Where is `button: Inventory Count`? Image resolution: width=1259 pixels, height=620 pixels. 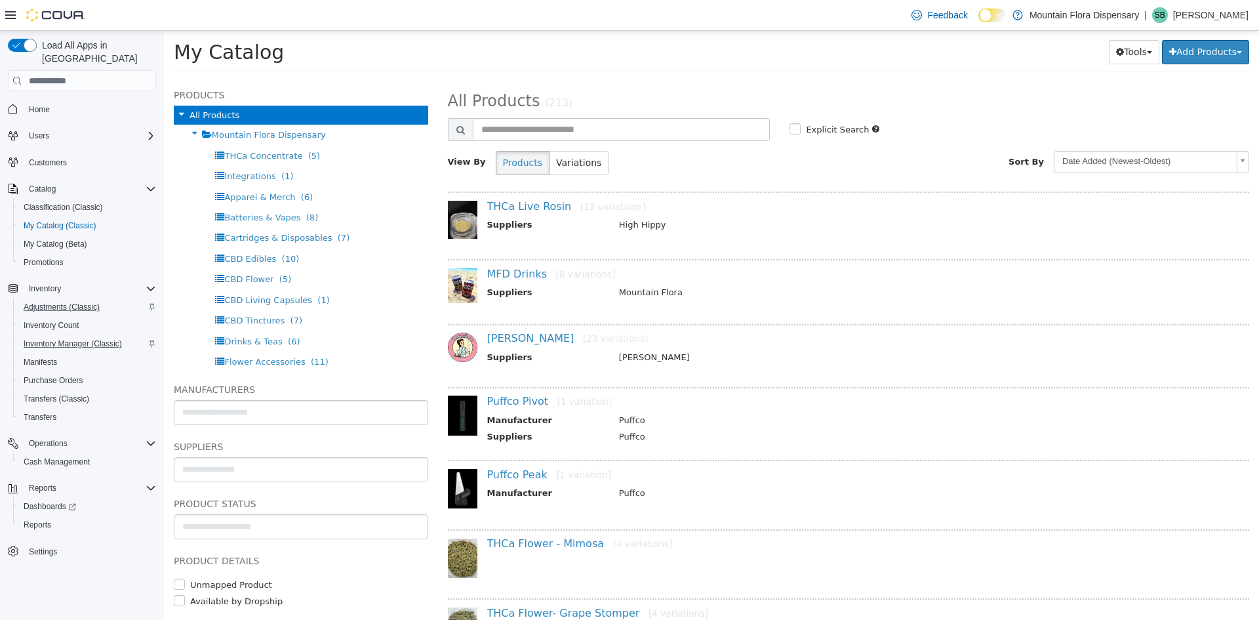
button: Inventory Count is located at coordinates (87, 325).